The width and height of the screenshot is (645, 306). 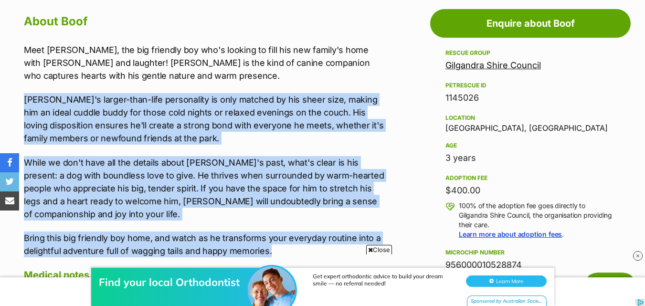 What do you see at coordinates (511, 234) in the screenshot?
I see `a: Learn more about adoption fees` at bounding box center [511, 234].